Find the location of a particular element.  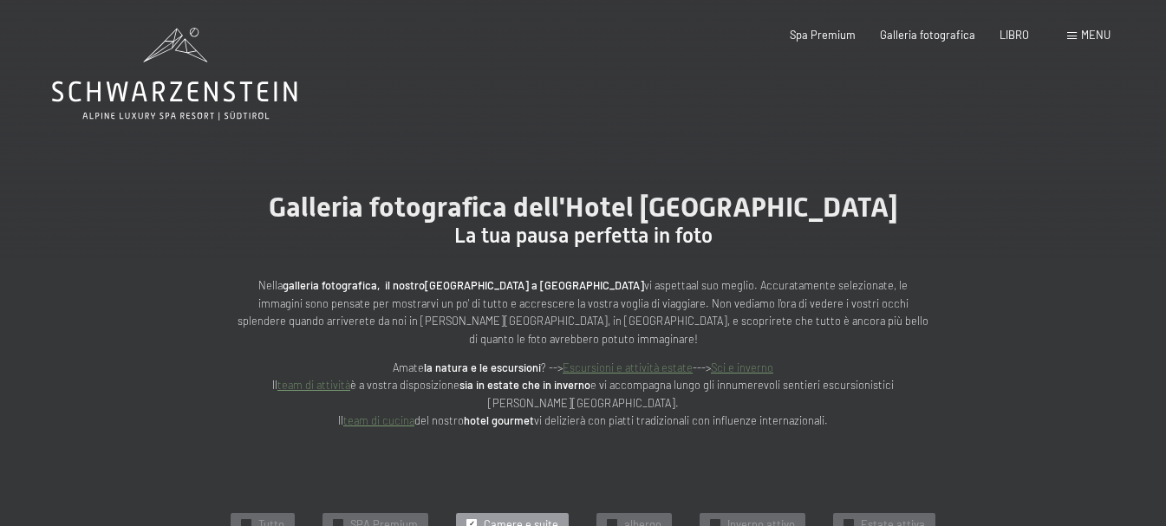

font: sia in estate che in inverno is located at coordinates (524, 385).